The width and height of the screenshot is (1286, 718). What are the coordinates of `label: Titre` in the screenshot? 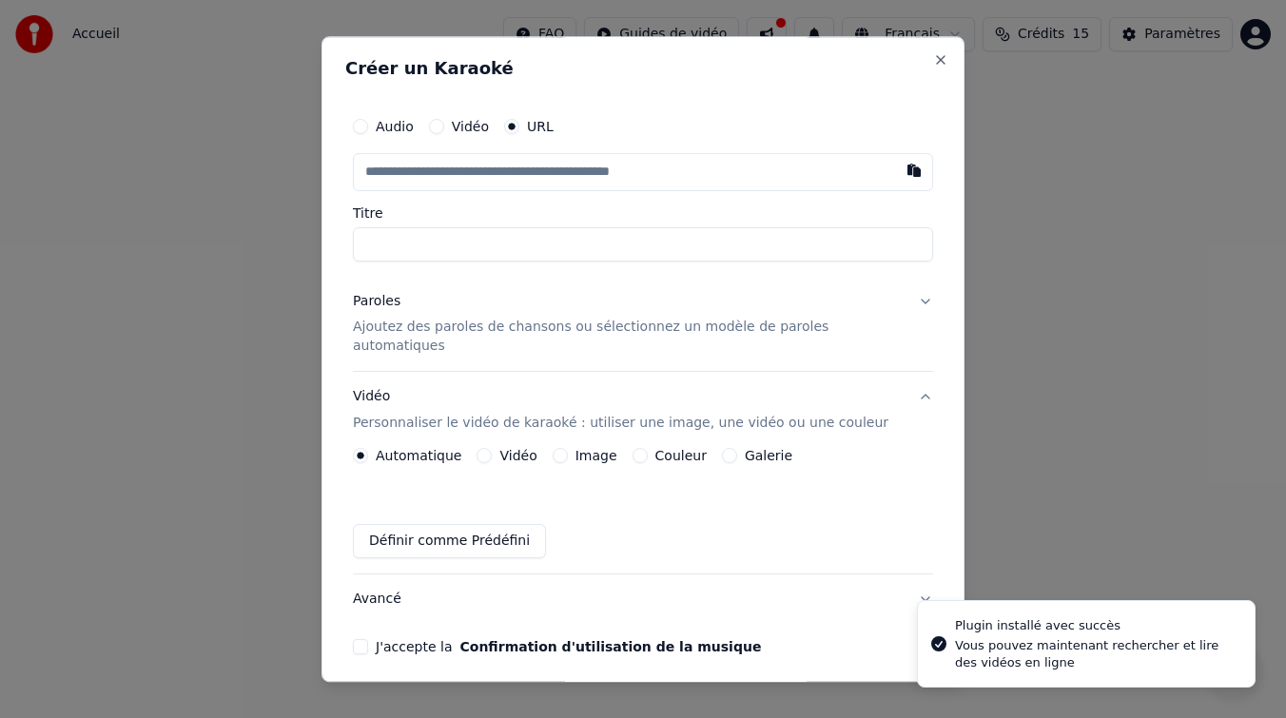 It's located at (643, 213).